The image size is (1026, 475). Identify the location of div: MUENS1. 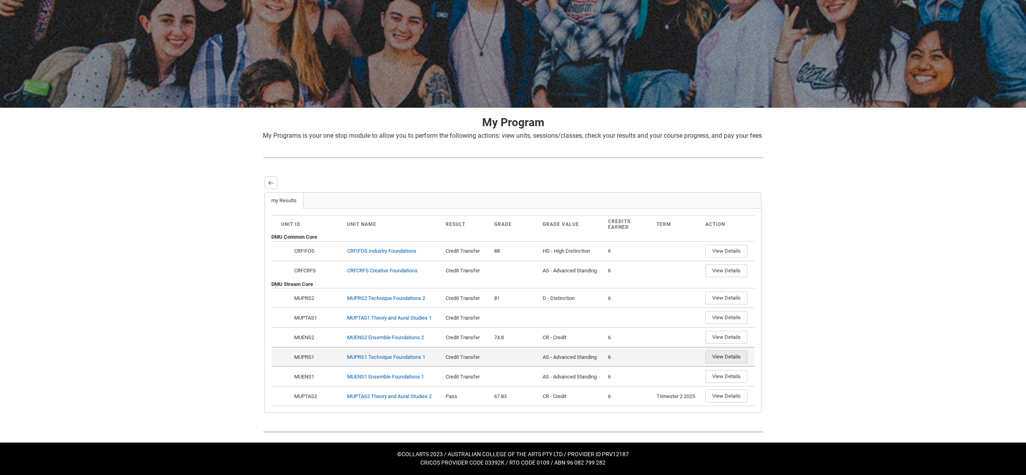
(317, 377).